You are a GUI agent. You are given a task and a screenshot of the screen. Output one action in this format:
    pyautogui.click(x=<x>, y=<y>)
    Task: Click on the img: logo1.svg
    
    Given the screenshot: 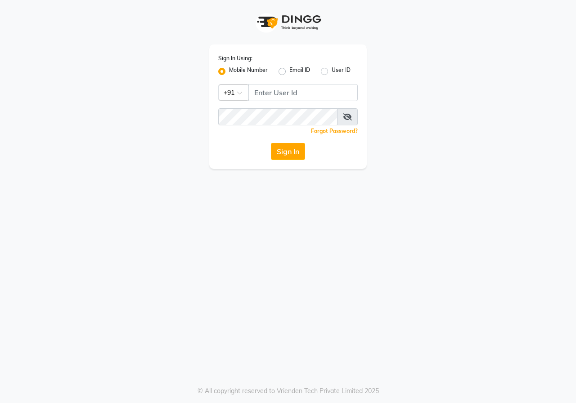 What is the action you would take?
    pyautogui.click(x=288, y=22)
    